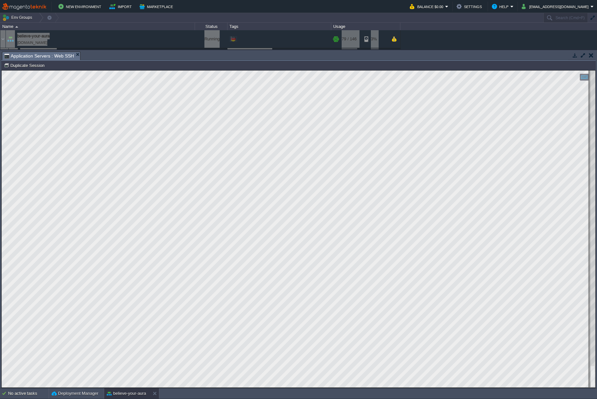 This screenshot has height=399, width=597. I want to click on button: Marketplace, so click(157, 6).